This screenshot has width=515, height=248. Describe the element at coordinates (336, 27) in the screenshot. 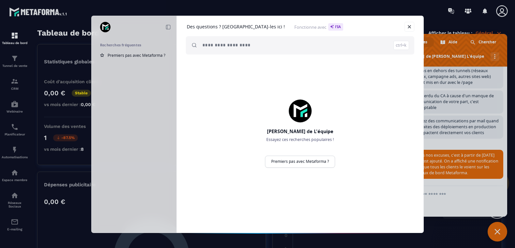

I see `span: l'IA` at that location.